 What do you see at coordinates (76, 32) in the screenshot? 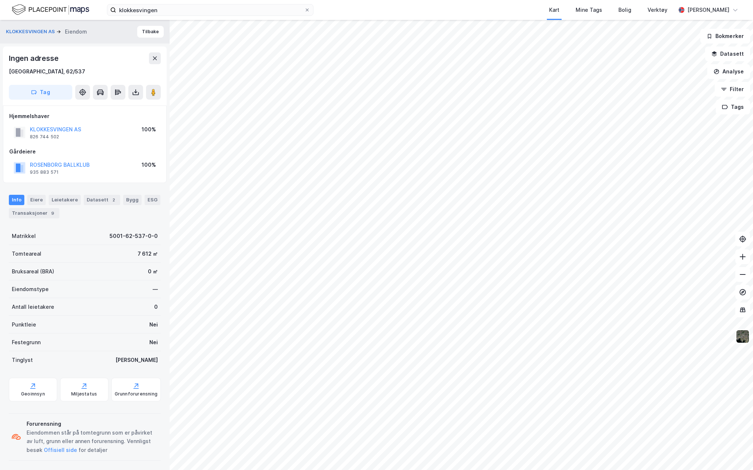
I see `div: Eiendom` at bounding box center [76, 32].